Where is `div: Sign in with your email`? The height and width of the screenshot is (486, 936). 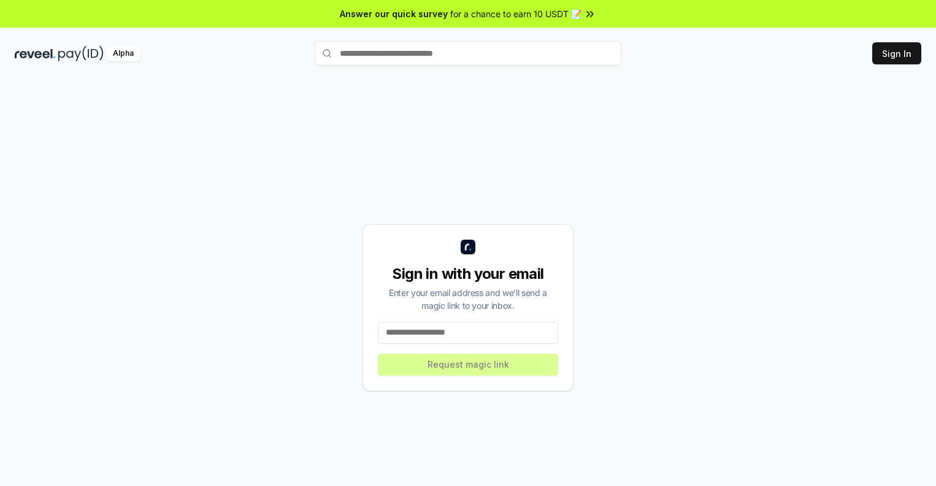 div: Sign in with your email is located at coordinates (468, 274).